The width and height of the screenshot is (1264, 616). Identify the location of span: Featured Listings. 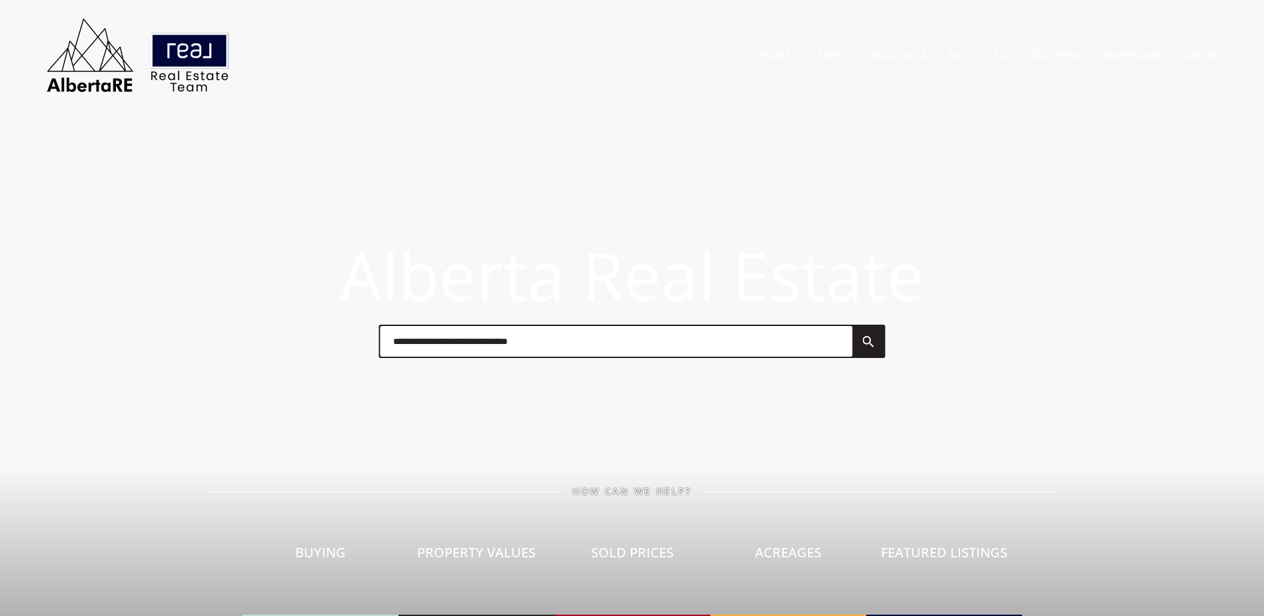
(944, 552).